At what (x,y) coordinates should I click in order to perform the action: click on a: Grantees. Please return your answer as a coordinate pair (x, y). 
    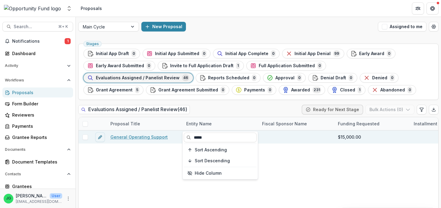
    Looking at the image, I should click on (38, 186).